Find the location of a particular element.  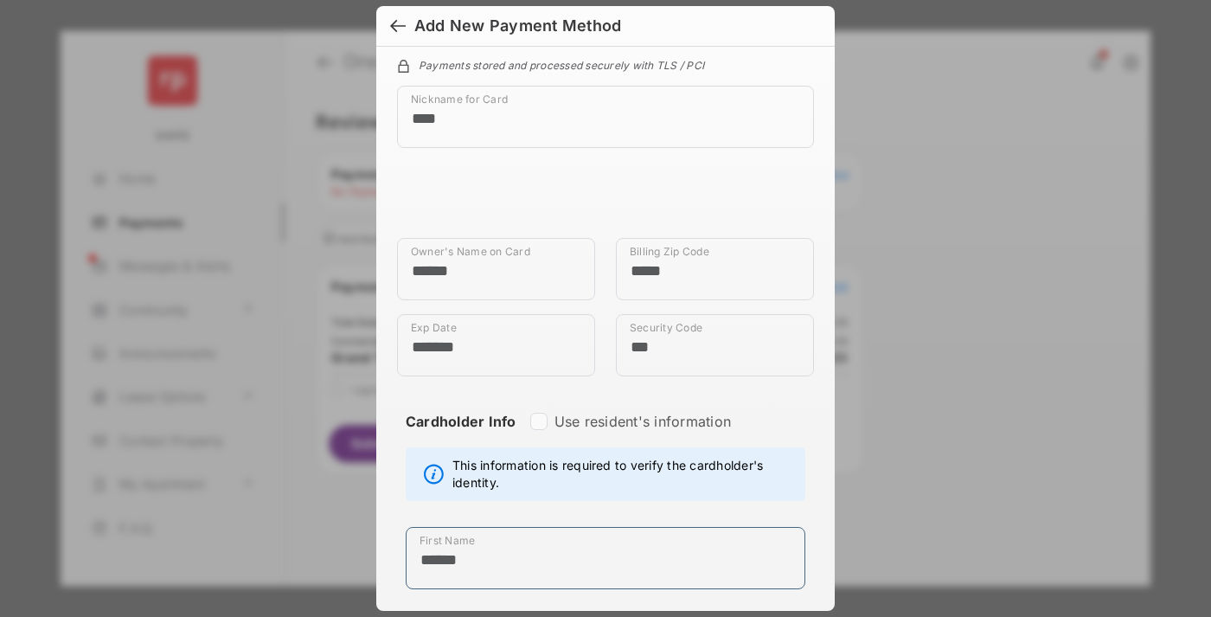

div: Add New Payment Method is located at coordinates (517, 26).